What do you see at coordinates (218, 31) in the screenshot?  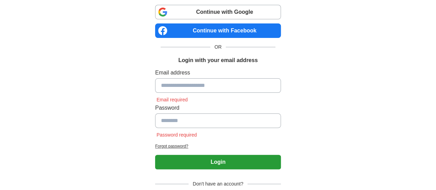 I see `a: Continue with Facebook` at bounding box center [218, 31].